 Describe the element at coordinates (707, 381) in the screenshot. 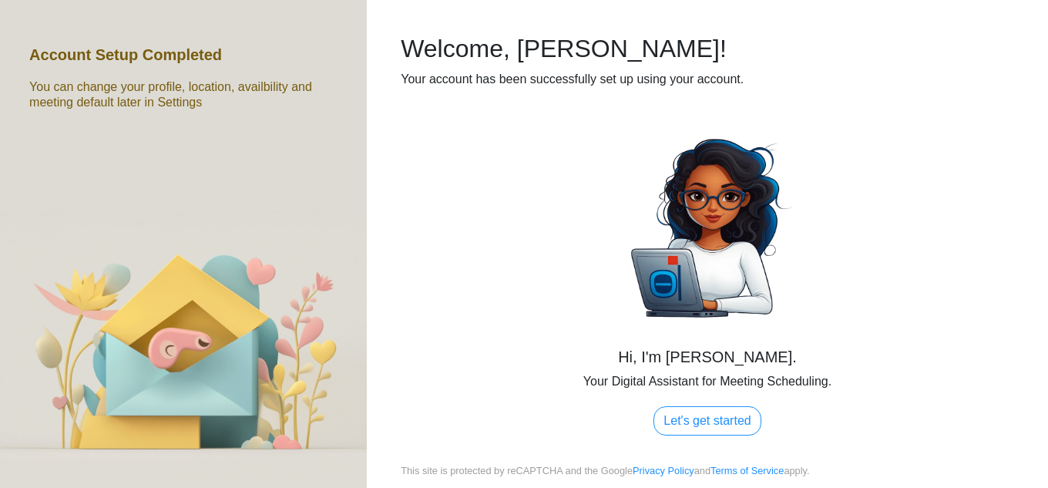

I see `p: Your Digital Assistant for Meeting Scheduling.` at that location.